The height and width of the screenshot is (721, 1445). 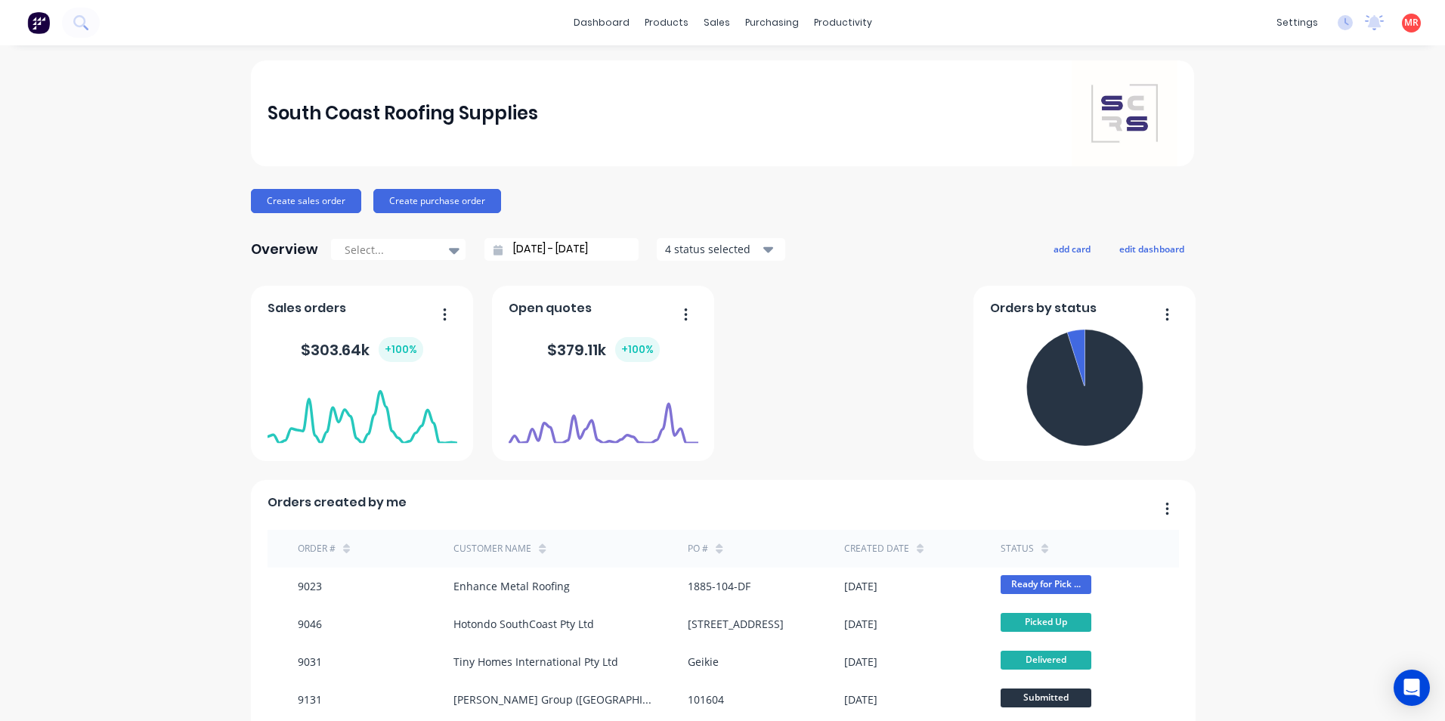 I want to click on div: Customer Name, so click(x=492, y=549).